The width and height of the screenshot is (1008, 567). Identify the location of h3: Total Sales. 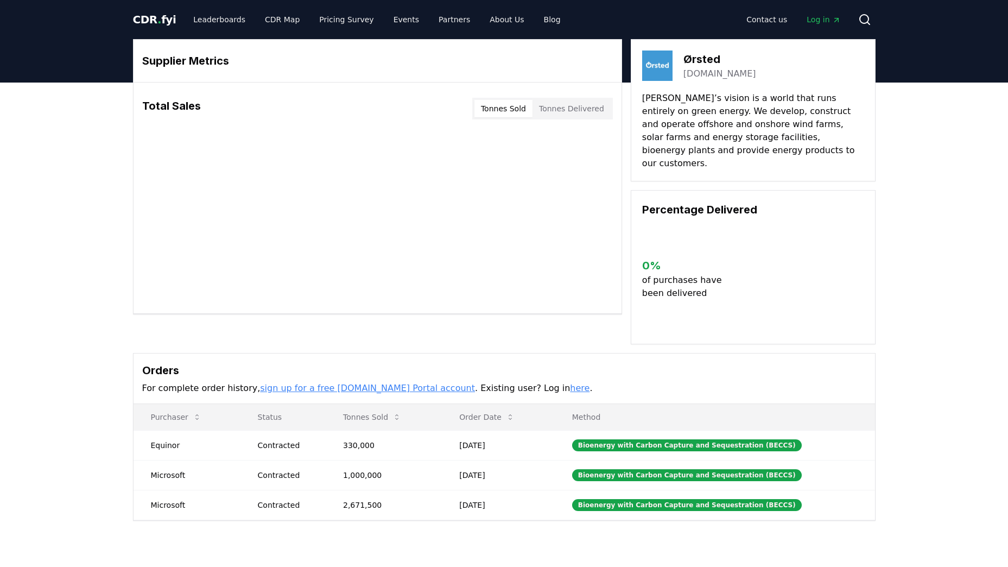
(172, 109).